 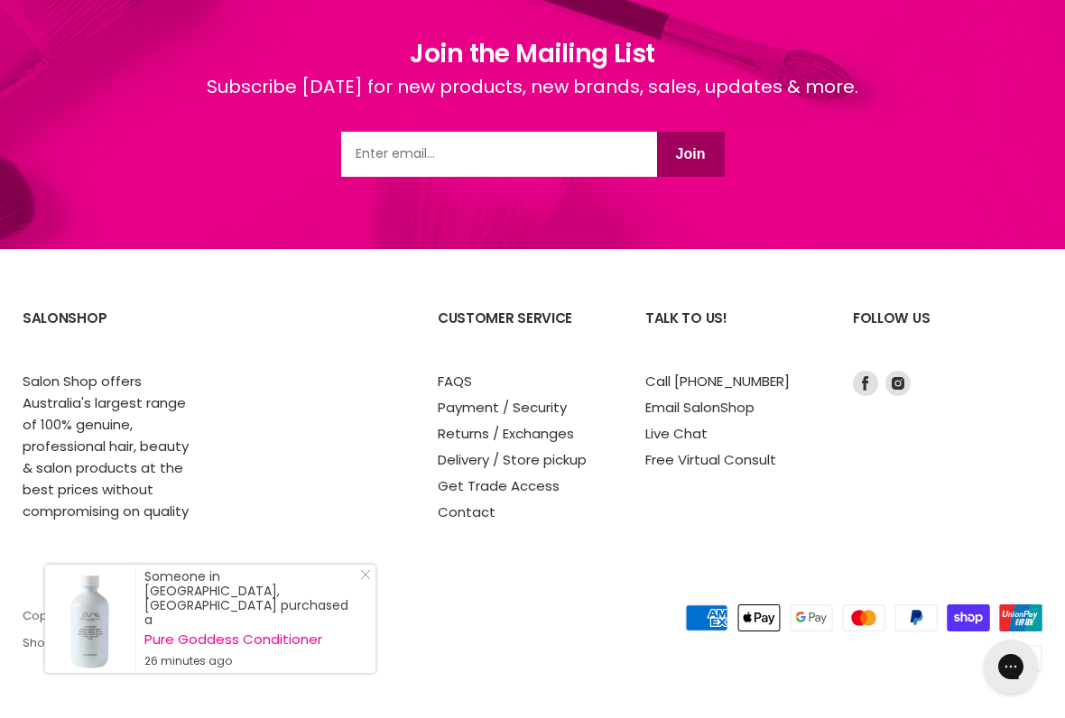 What do you see at coordinates (710, 459) in the screenshot?
I see `a: Free Virtual Consult` at bounding box center [710, 459].